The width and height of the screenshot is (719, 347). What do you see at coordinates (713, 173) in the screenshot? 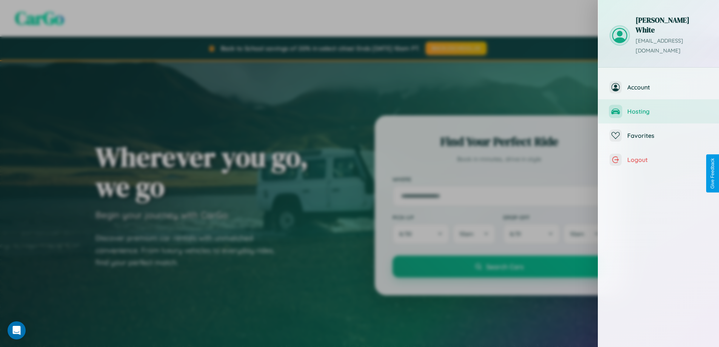
I see `div: Give Feedback` at bounding box center [713, 173].